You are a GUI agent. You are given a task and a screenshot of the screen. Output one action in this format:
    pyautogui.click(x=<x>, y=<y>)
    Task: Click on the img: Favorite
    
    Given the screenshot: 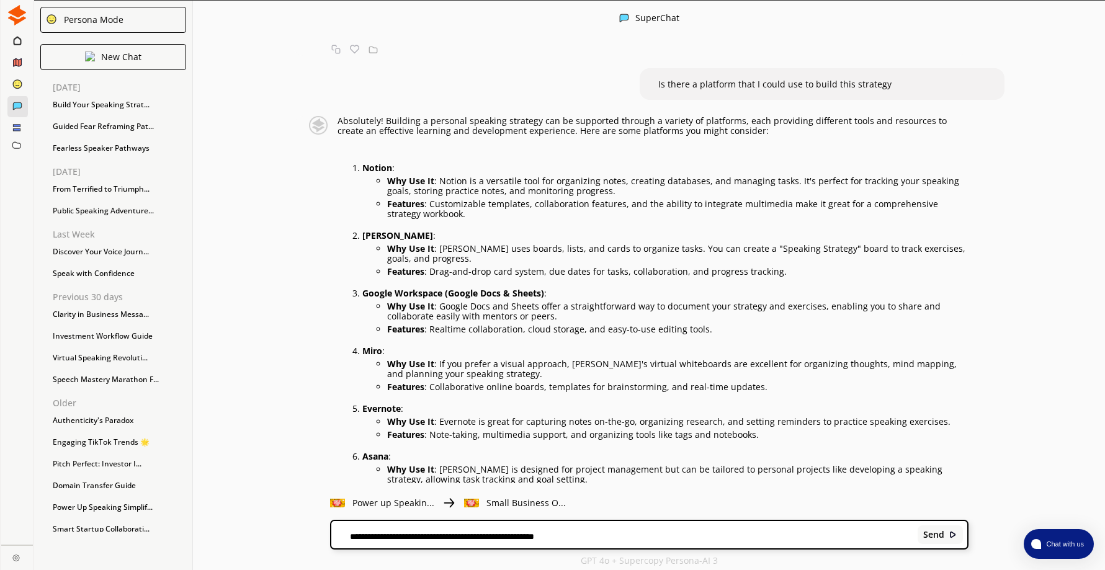 What is the action you would take?
    pyautogui.click(x=354, y=49)
    